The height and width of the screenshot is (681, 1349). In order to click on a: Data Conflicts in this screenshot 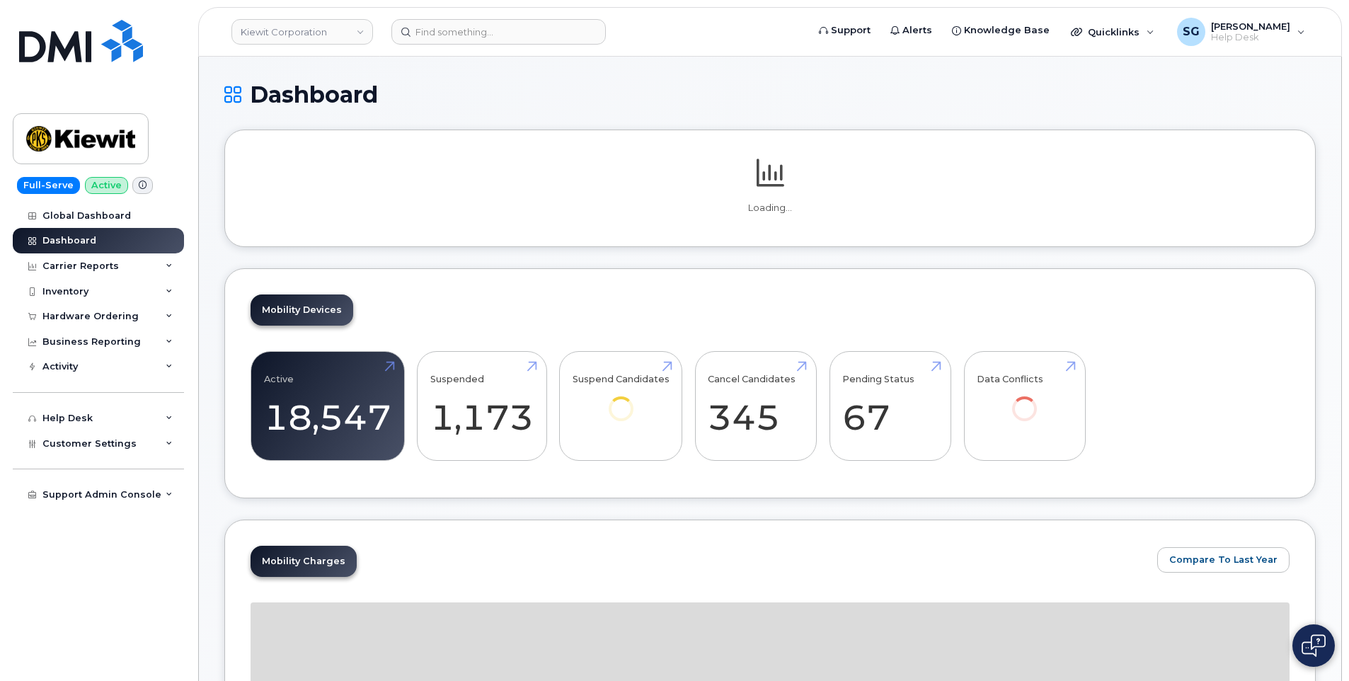, I will do `click(1024, 400)`.